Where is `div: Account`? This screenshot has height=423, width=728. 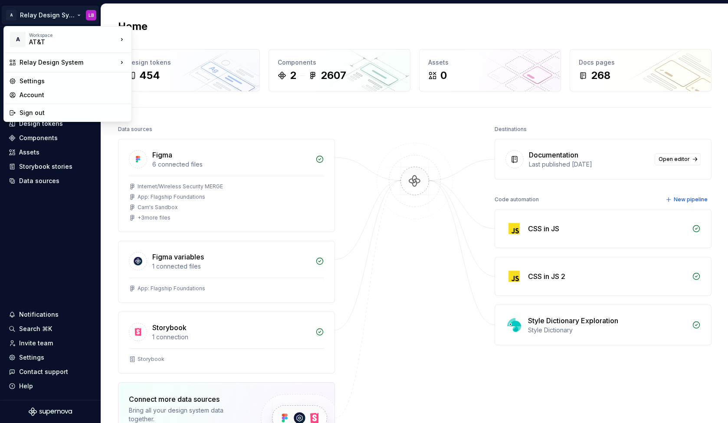 div: Account is located at coordinates (73, 95).